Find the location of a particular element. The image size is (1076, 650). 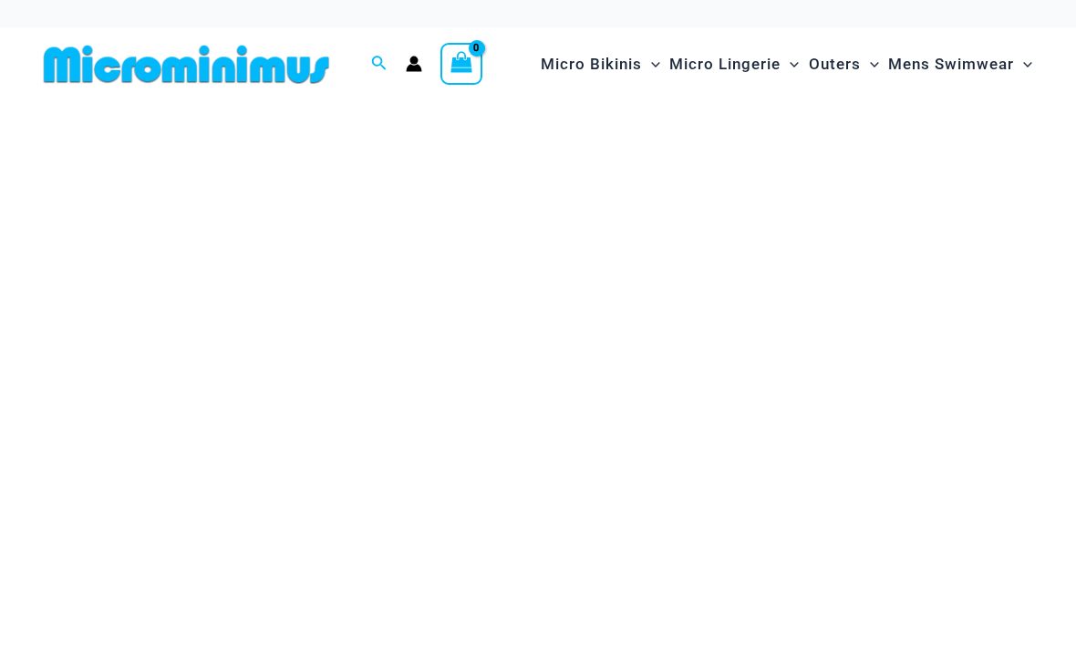

span: Micro Bikinis is located at coordinates (591, 64).